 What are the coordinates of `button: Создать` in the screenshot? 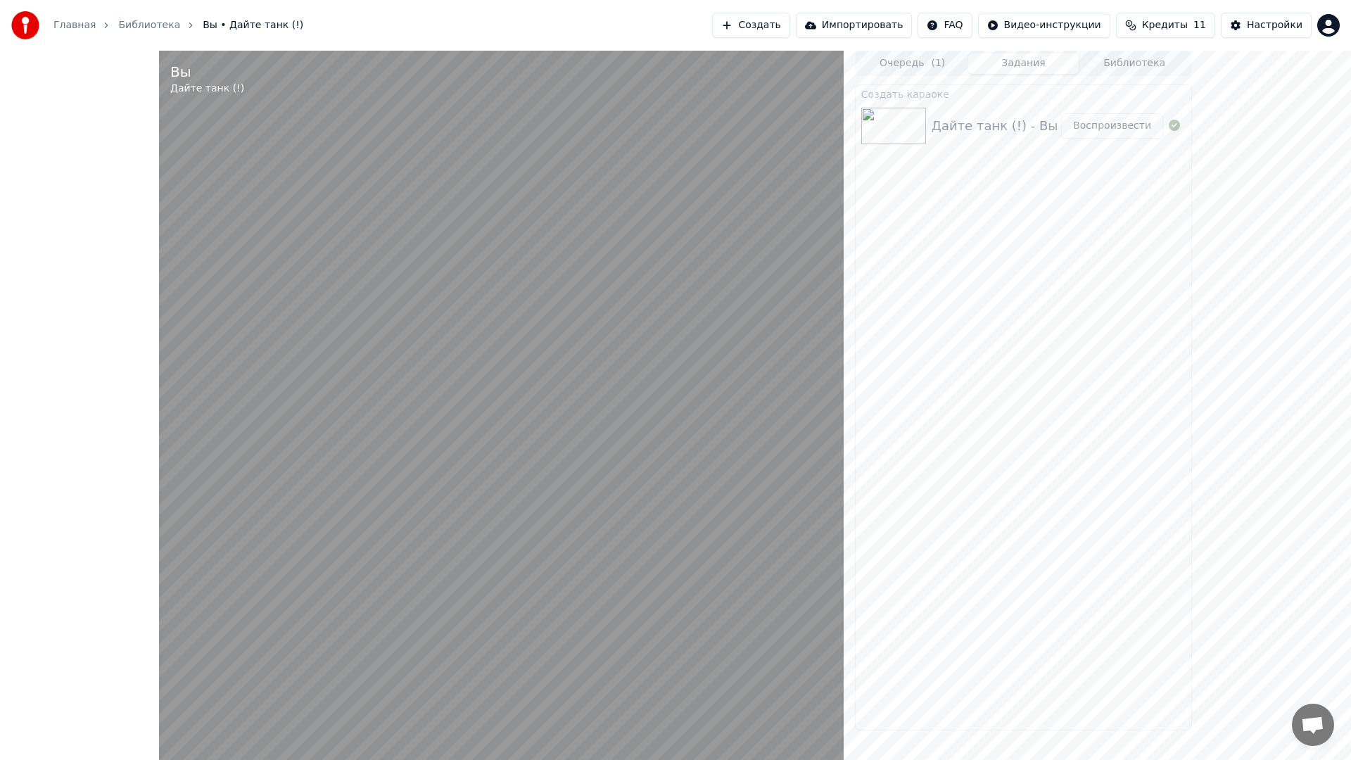 It's located at (751, 25).